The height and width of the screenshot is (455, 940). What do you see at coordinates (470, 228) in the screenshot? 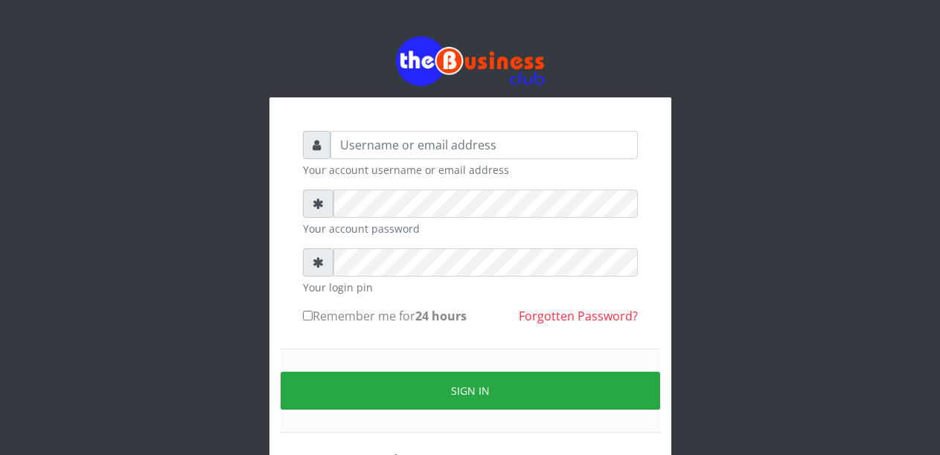
I see `small: Your account password` at bounding box center [470, 228].